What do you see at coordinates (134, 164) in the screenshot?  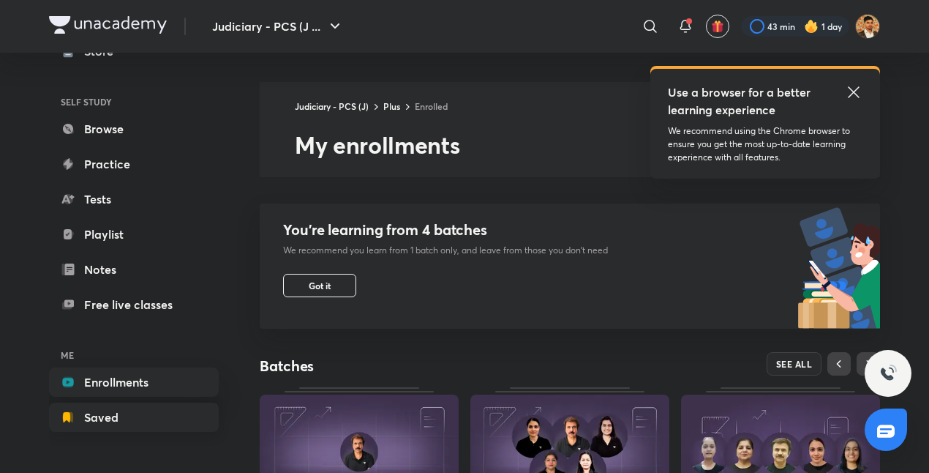 I see `a: Practice` at bounding box center [134, 164].